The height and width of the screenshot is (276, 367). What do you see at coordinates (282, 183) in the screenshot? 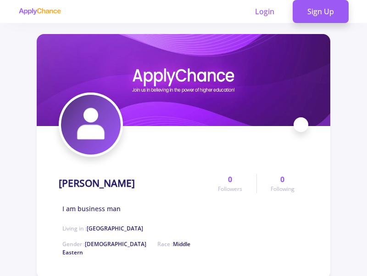
I see `a: 0Following` at bounding box center [282, 183].